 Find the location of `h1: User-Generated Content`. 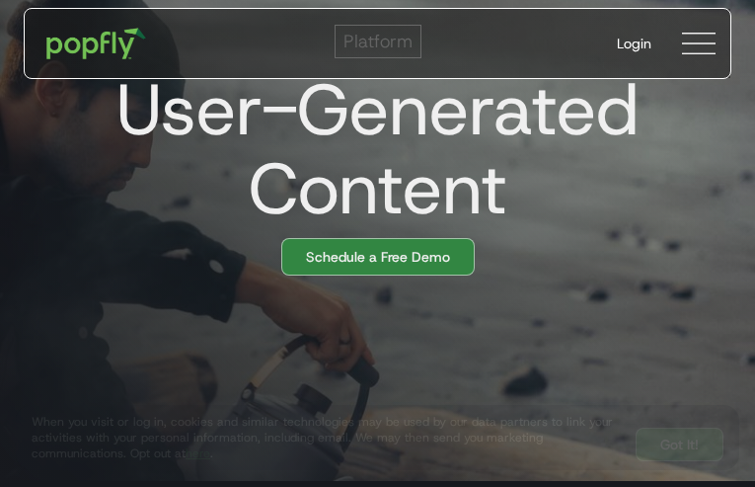

h1: User-Generated Content is located at coordinates (369, 149).